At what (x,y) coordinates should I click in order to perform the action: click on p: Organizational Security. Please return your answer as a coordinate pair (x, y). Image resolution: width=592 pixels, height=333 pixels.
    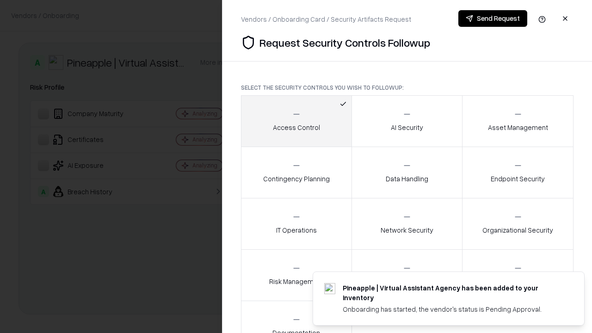
    Looking at the image, I should click on (518, 230).